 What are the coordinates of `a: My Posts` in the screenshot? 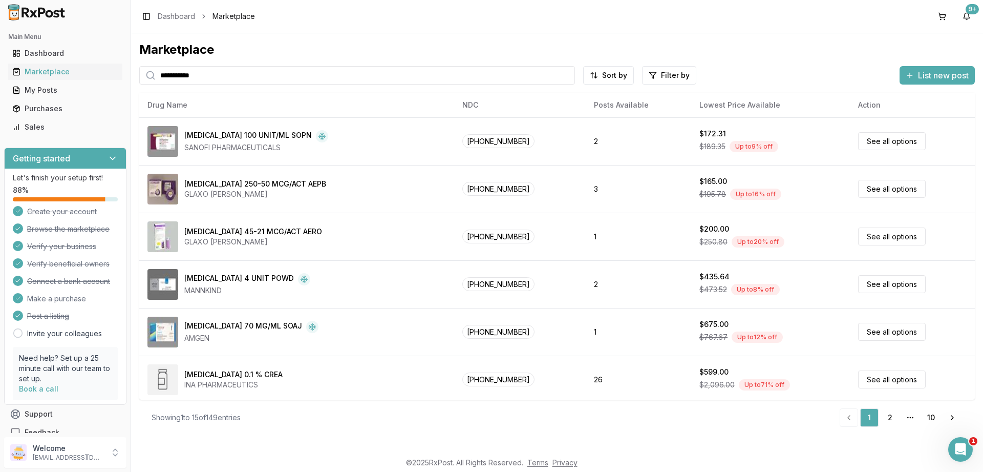 It's located at (65, 90).